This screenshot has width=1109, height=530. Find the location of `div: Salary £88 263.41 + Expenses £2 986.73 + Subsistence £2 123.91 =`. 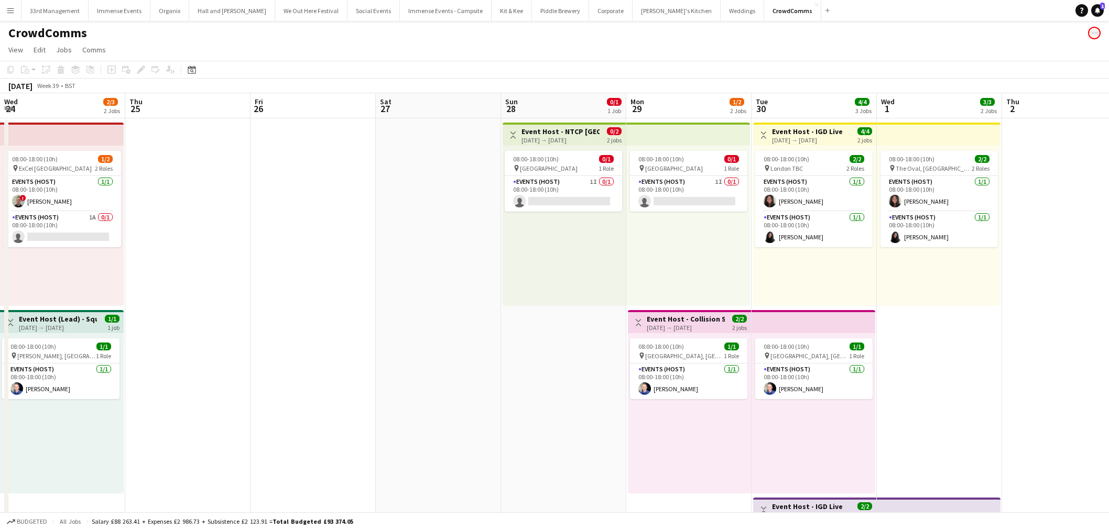

div: Salary £88 263.41 + Expenses £2 986.73 + Subsistence £2 123.91 = is located at coordinates (222, 522).